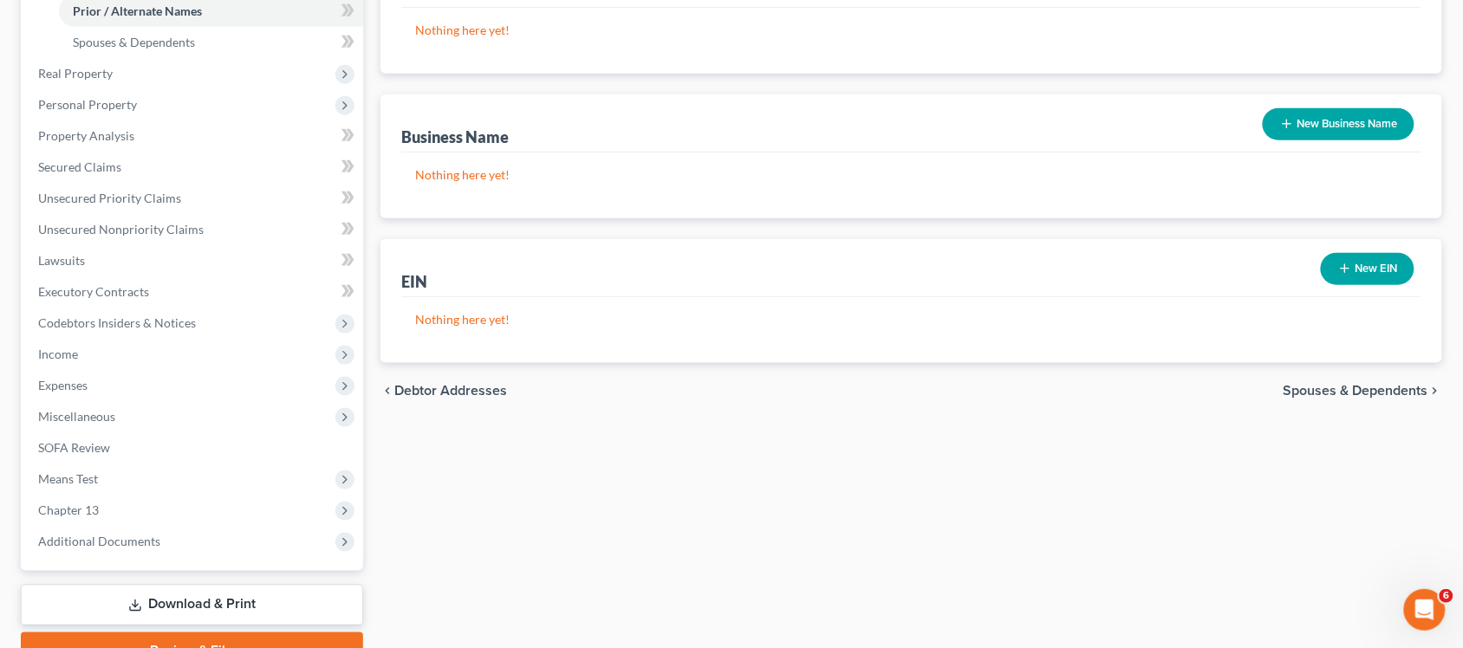 The width and height of the screenshot is (1463, 648). Describe the element at coordinates (414, 282) in the screenshot. I see `div: EIN` at that location.